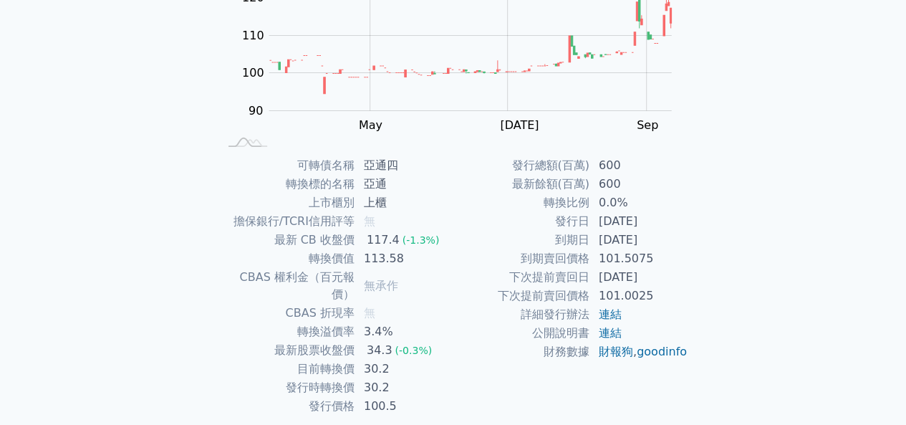 The height and width of the screenshot is (425, 906). What do you see at coordinates (286, 184) in the screenshot?
I see `td: 轉換標的名稱` at bounding box center [286, 184].